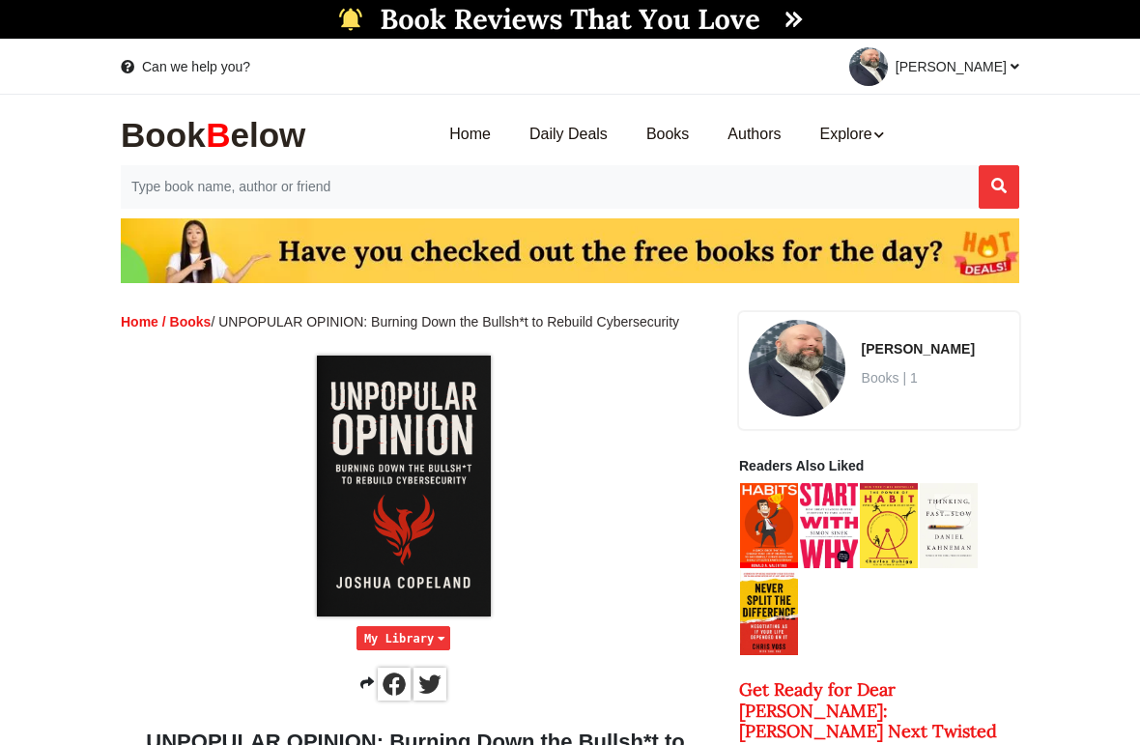  Describe the element at coordinates (430, 683) in the screenshot. I see `a: Share on Twitter` at that location.